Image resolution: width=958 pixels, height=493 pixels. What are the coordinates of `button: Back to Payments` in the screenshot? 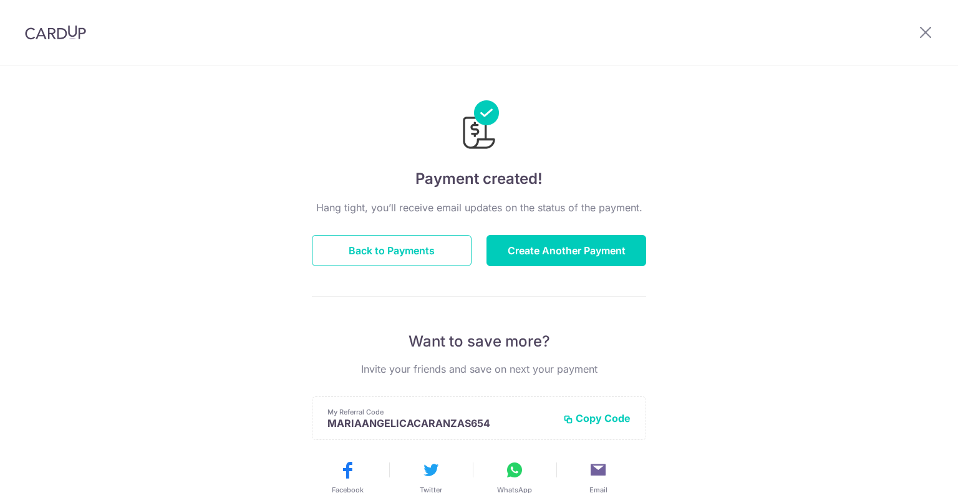 It's located at (391, 251).